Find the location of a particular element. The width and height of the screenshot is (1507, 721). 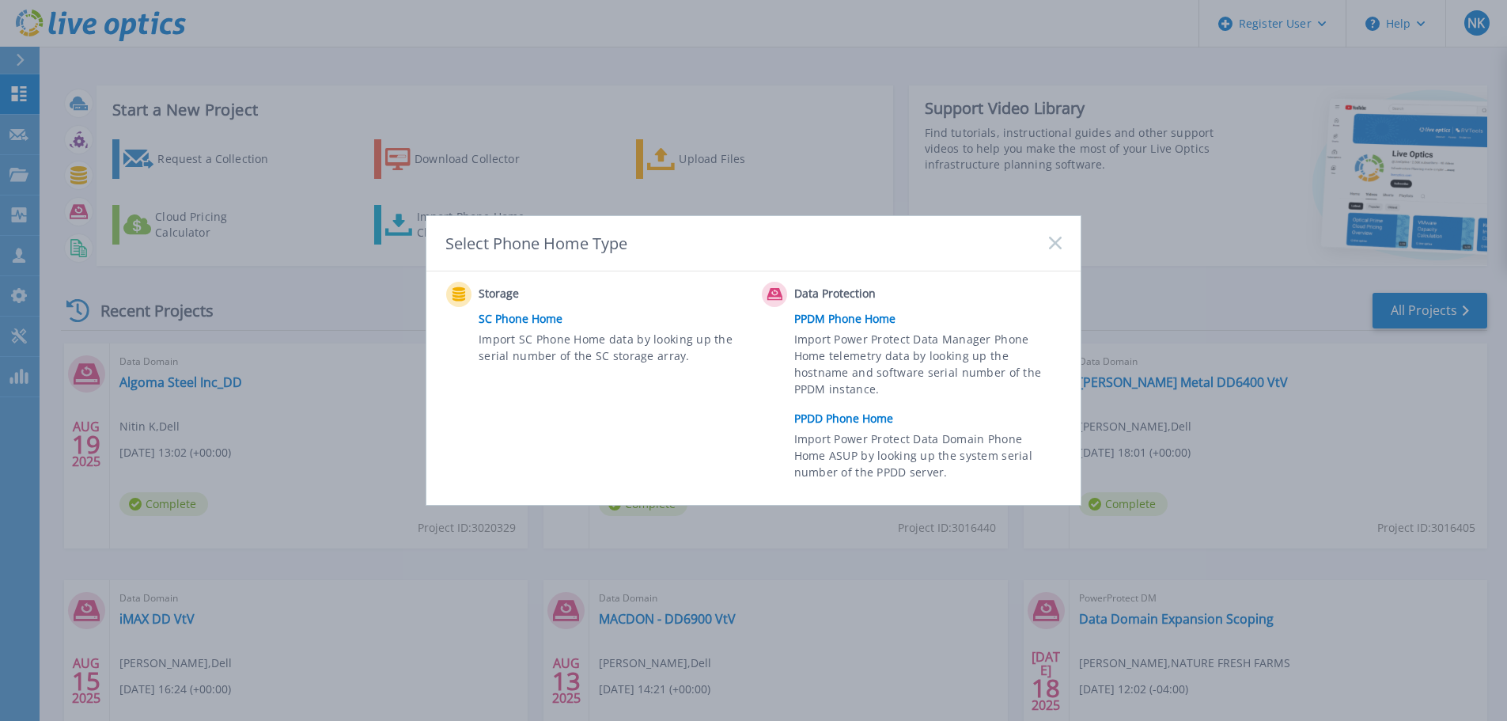

span: Import Power Protect Data Manager Phone Home telemetry data by looking up the hostname and softwa... is located at coordinates (926, 367).